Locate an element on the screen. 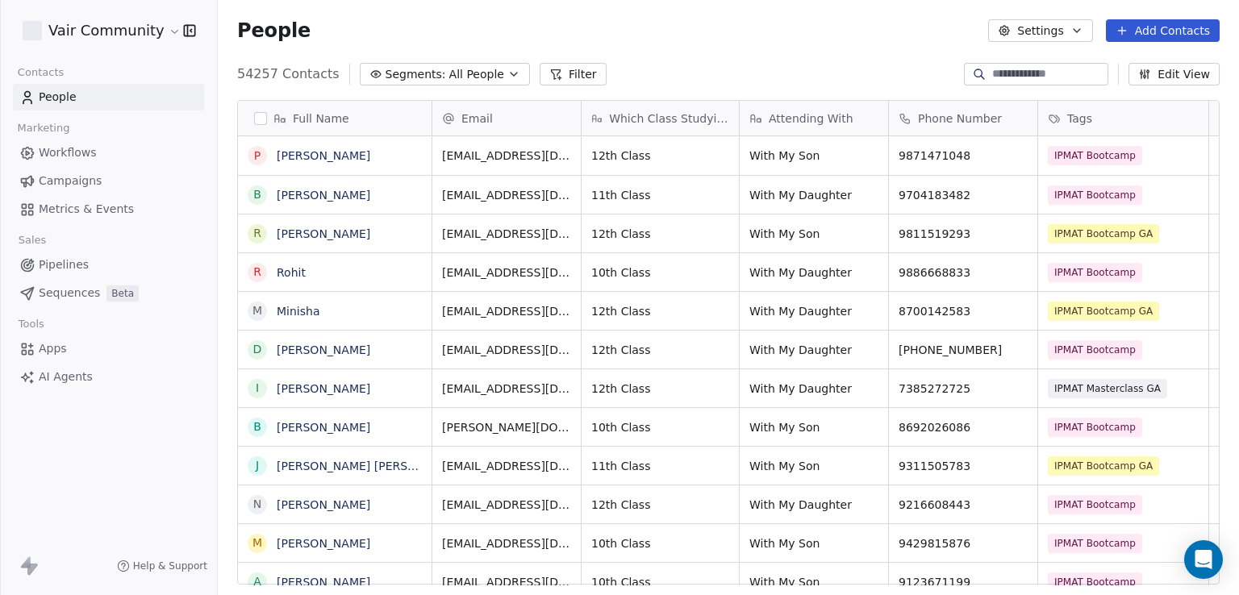 This screenshot has height=595, width=1239. div: Phone Number is located at coordinates (963, 118).